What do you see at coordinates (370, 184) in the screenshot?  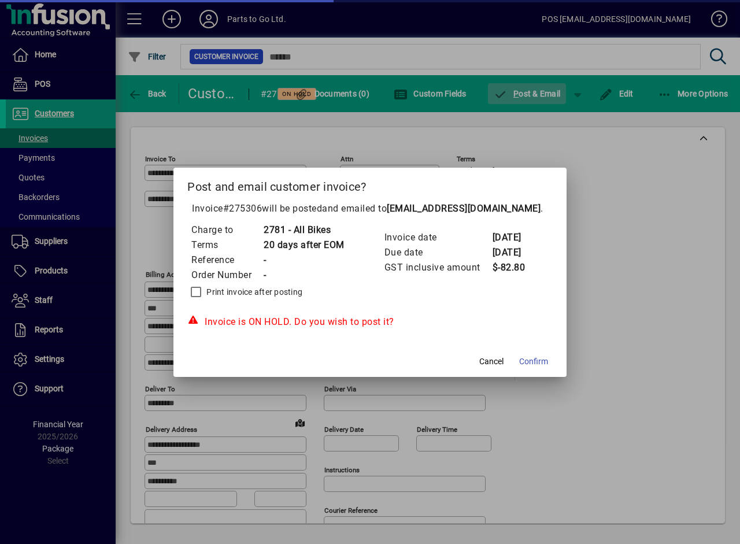 I see `h2: Post and email customer invoice?` at bounding box center [370, 184].